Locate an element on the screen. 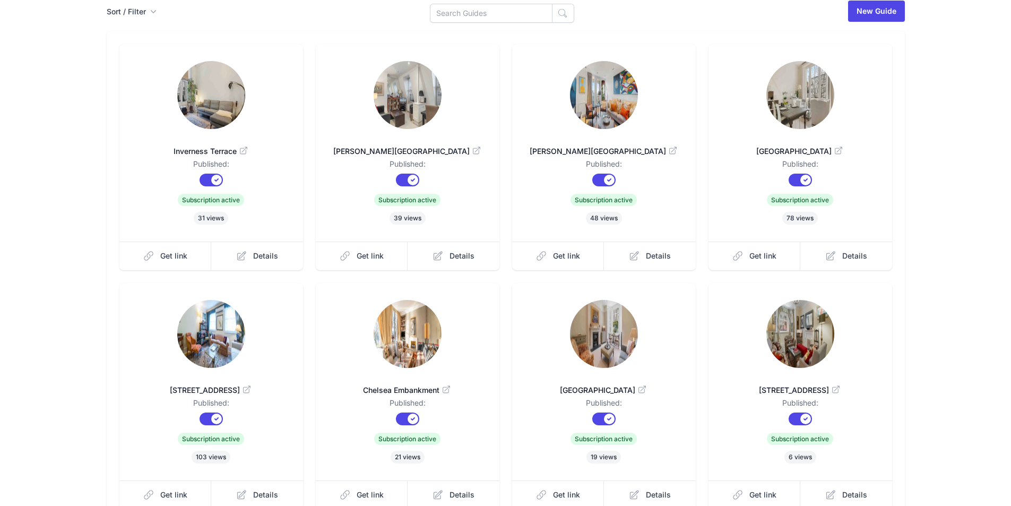 The height and width of the screenshot is (506, 1011). img: wfslqrm4yts2luwim8xed0a4pcy8 is located at coordinates (800, 334).